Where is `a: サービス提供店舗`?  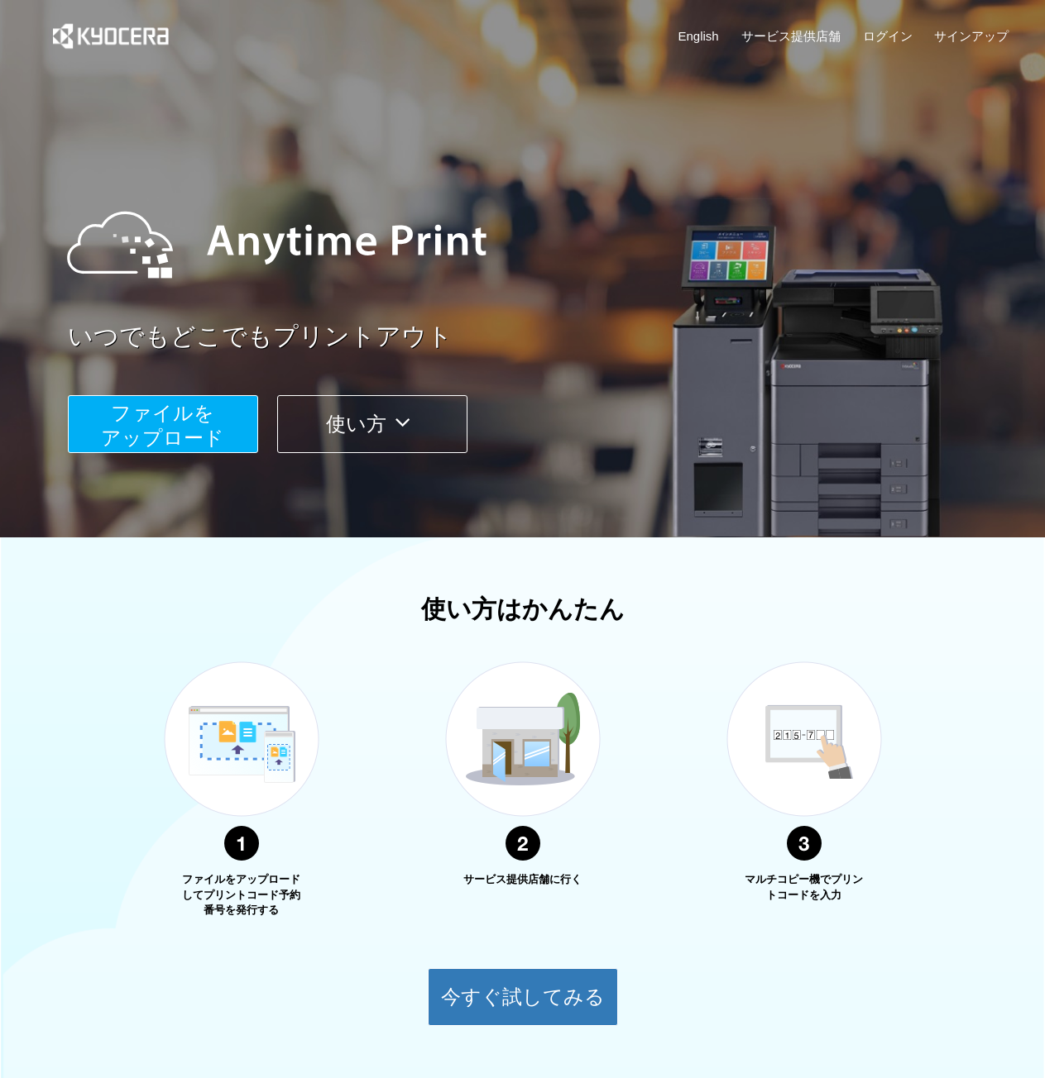 a: サービス提供店舗 is located at coordinates (791, 36).